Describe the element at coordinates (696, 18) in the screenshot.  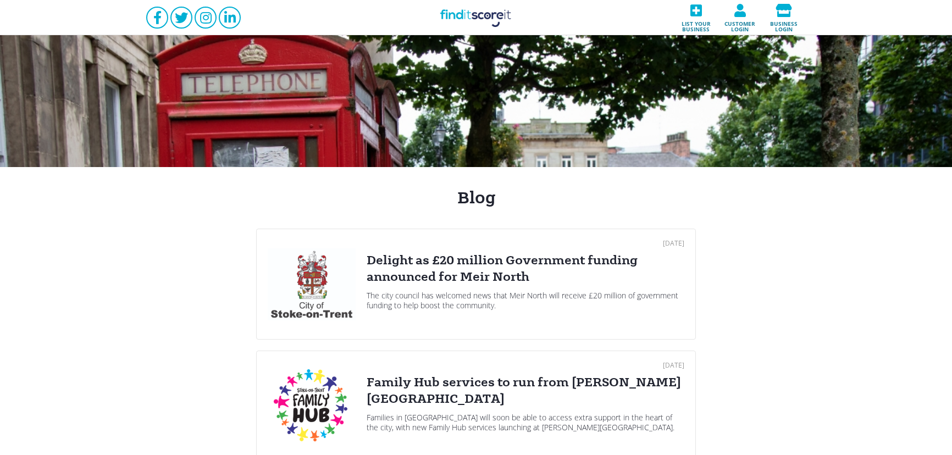
I see `a: List your business` at that location.